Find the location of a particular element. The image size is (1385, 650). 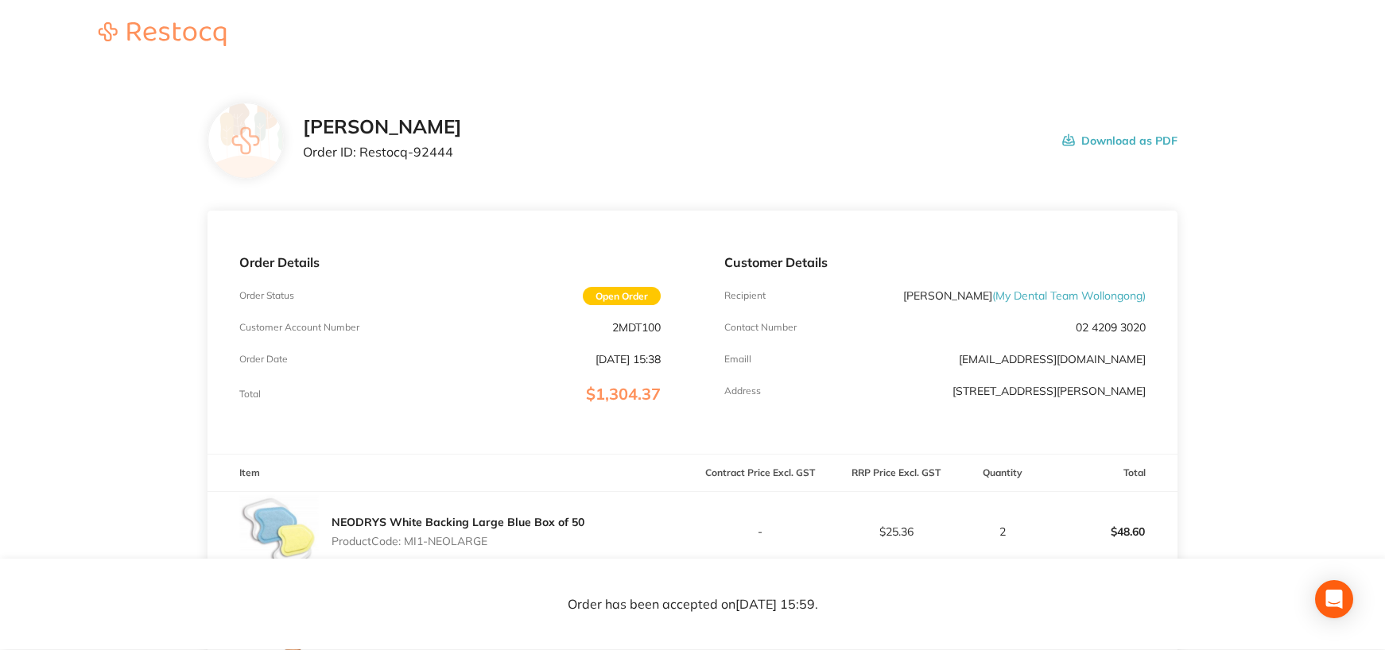

img: Restocq logo is located at coordinates (162, 34).